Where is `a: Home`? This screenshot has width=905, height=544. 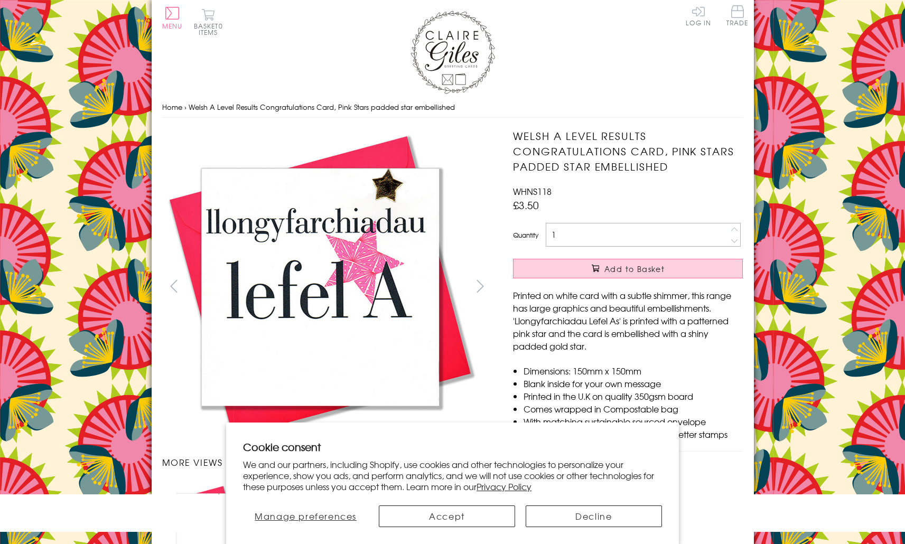
a: Home is located at coordinates (172, 107).